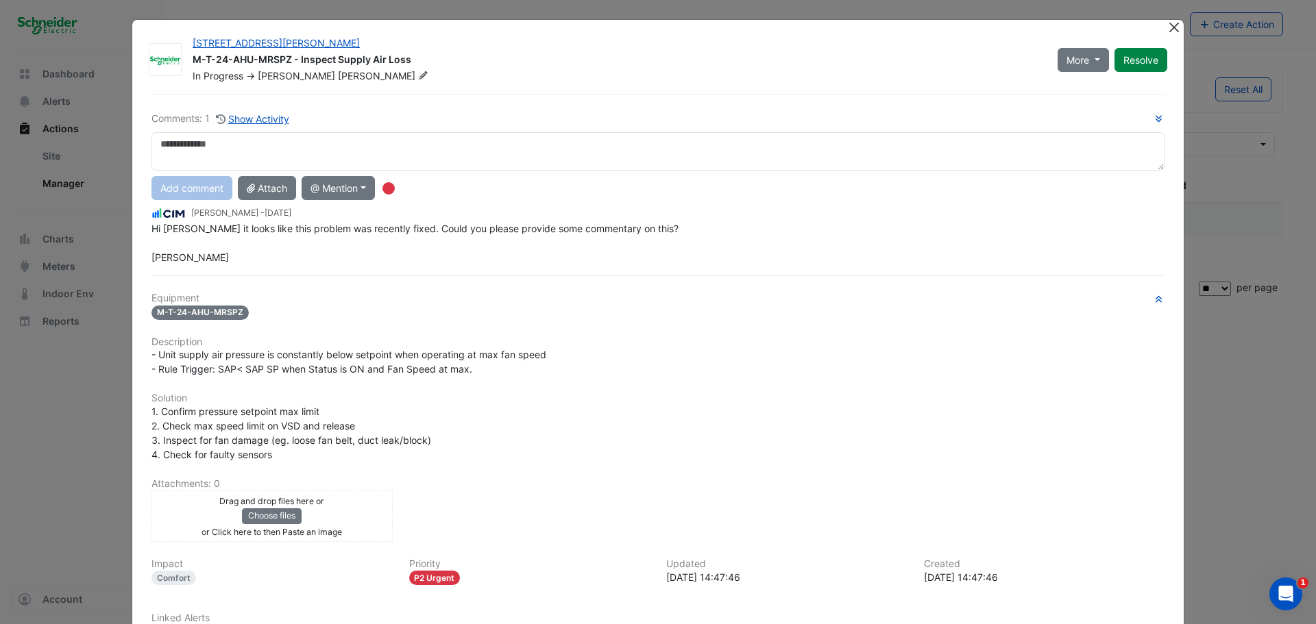  I want to click on h6: Linked Alerts, so click(658, 618).